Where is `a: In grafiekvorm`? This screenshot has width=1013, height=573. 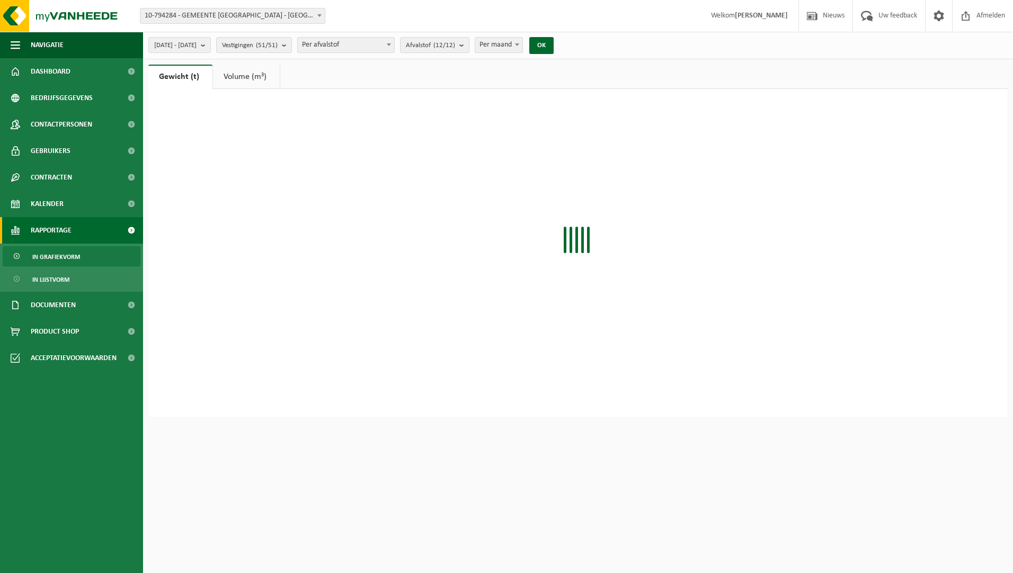 a: In grafiekvorm is located at coordinates (72, 256).